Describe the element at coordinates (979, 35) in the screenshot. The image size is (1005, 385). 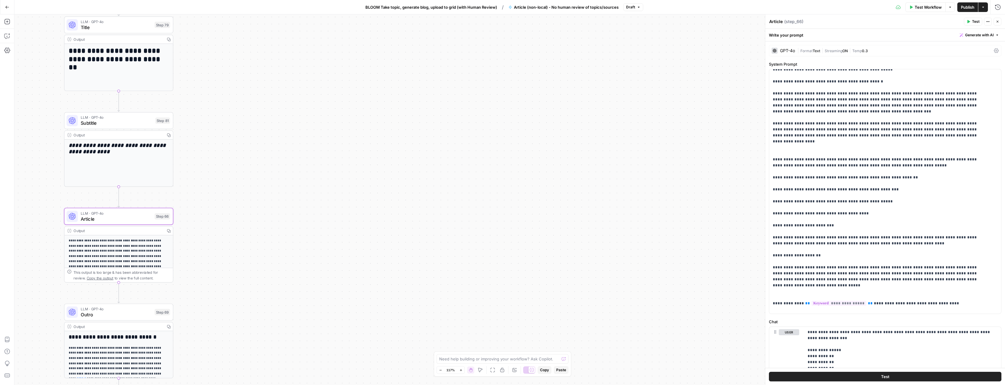
I see `button: Generate with AI` at that location.